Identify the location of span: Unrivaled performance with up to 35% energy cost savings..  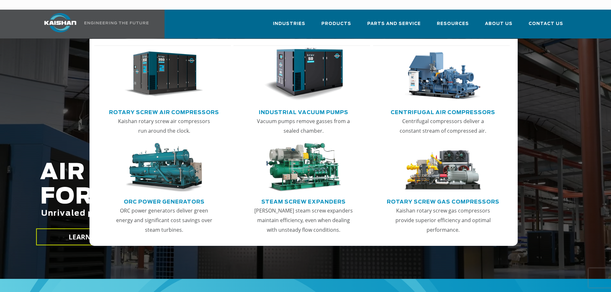
(178, 214).